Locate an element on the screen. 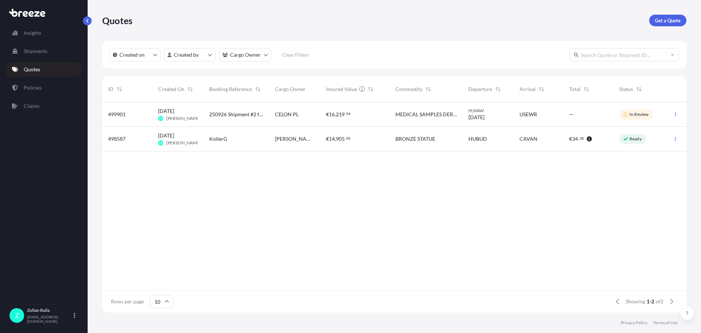 The height and width of the screenshot is (333, 701). p: Get a Quote is located at coordinates (668, 20).